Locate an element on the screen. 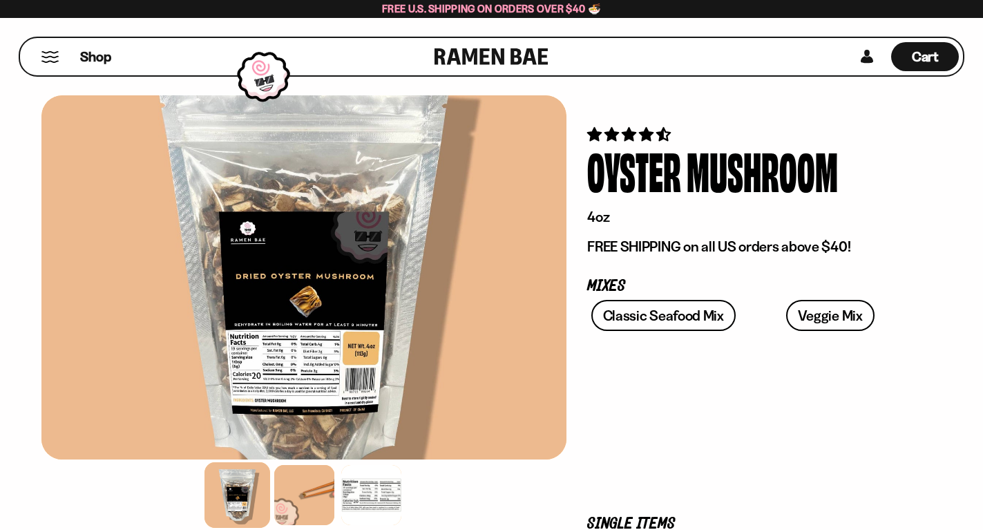 The height and width of the screenshot is (530, 983). p: 4oz is located at coordinates (754, 217).